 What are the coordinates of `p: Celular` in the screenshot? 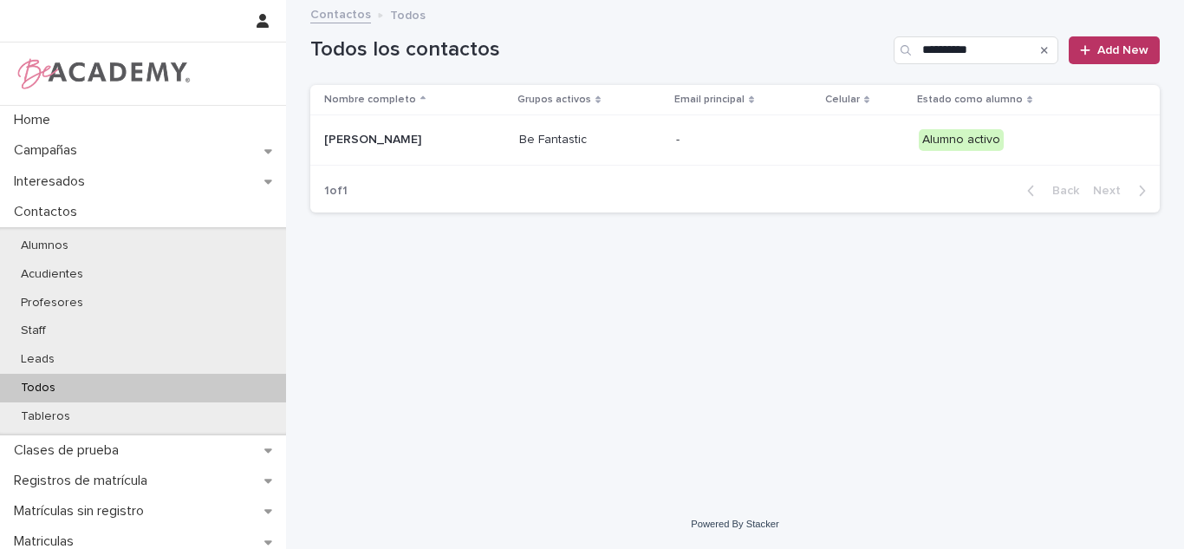 It's located at (843, 100).